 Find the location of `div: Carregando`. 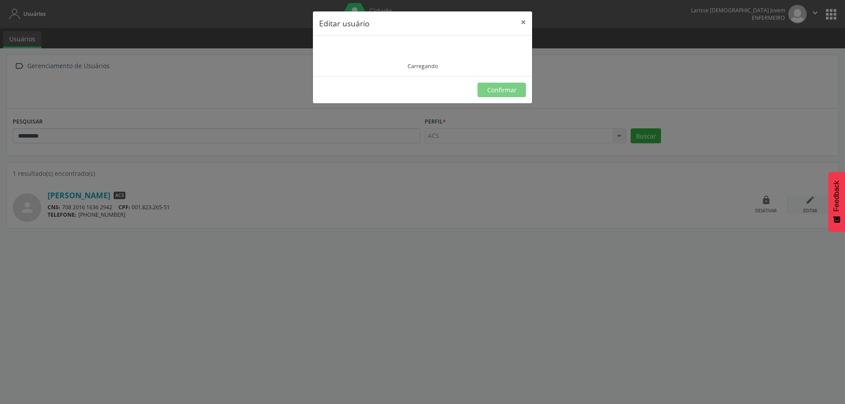

div: Carregando is located at coordinates (422, 66).